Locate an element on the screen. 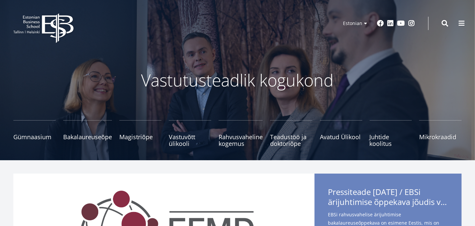 This screenshot has height=226, width=475. a: Vastuvõtt ülikooli is located at coordinates (190, 134).